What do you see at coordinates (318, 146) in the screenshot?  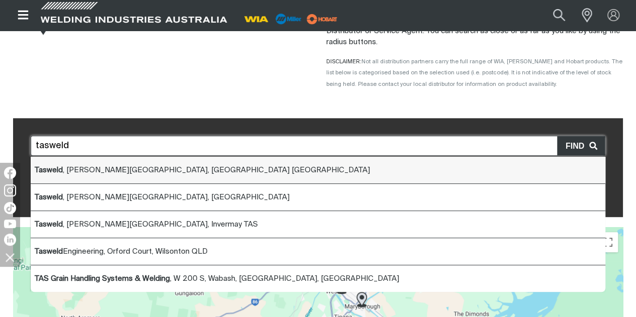 I see `input: Search location` at bounding box center [318, 146].